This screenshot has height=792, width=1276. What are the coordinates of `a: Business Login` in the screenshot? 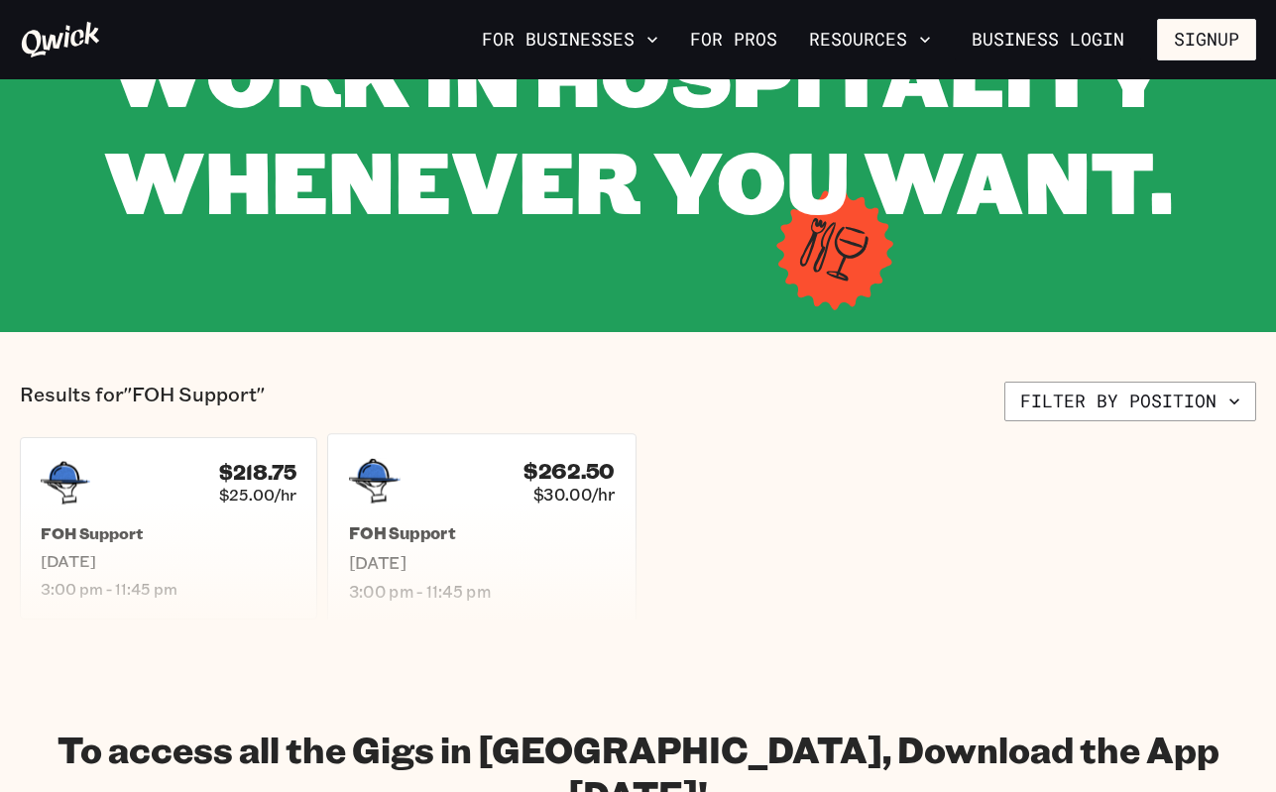 It's located at (1048, 40).